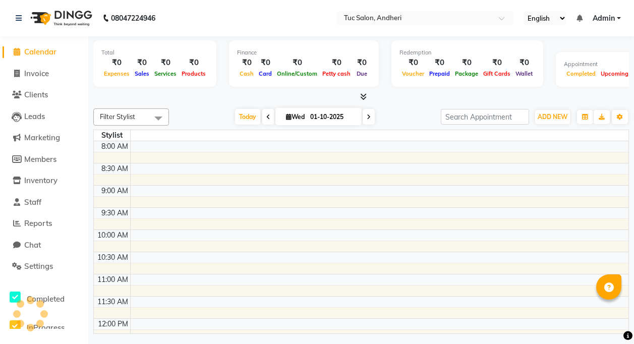 This screenshot has width=634, height=344. I want to click on span: Online/Custom, so click(297, 74).